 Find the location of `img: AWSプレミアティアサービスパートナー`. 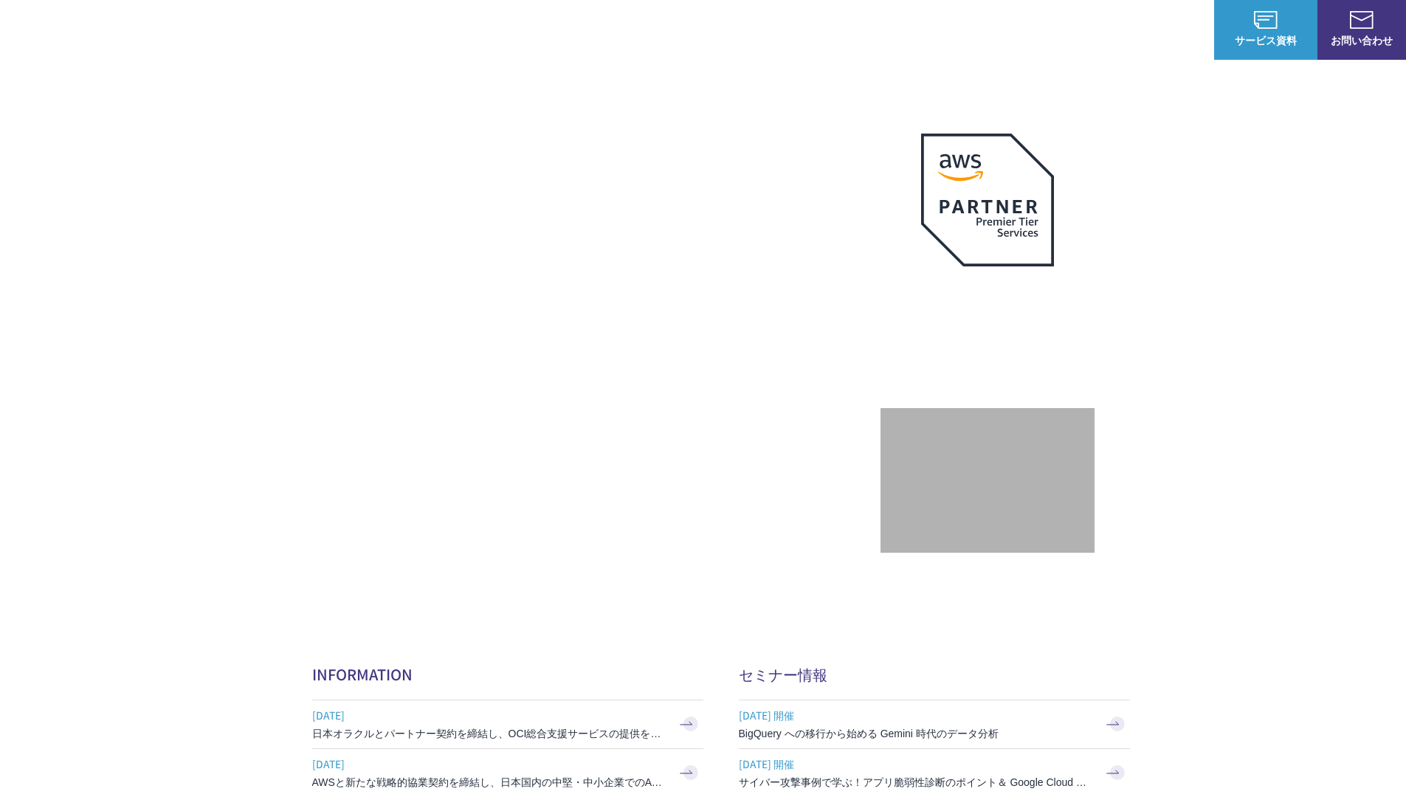

img: AWSプレミアティアサービスパートナー is located at coordinates (988, 200).